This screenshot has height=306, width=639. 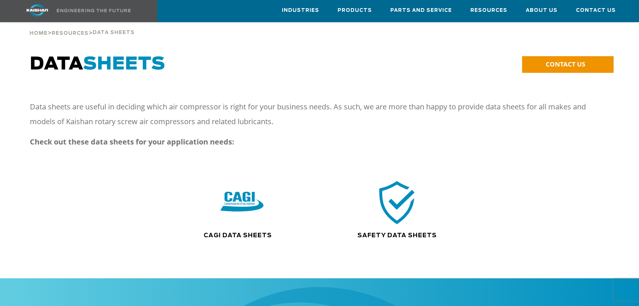 I want to click on a: CAGI Data Sheets, so click(x=238, y=235).